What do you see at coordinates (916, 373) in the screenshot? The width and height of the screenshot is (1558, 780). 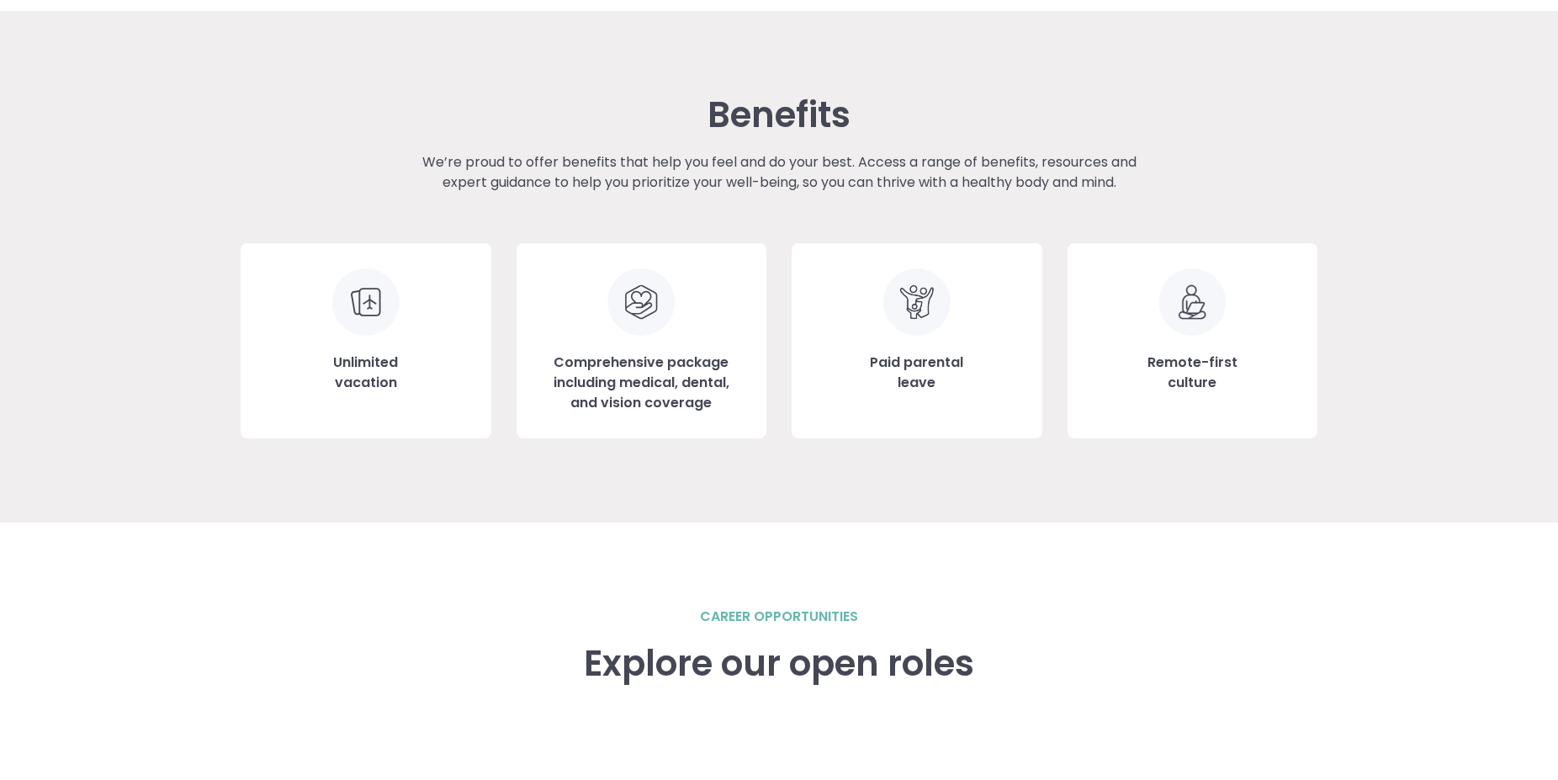 I see `h3: Paid parental leave` at bounding box center [916, 373].